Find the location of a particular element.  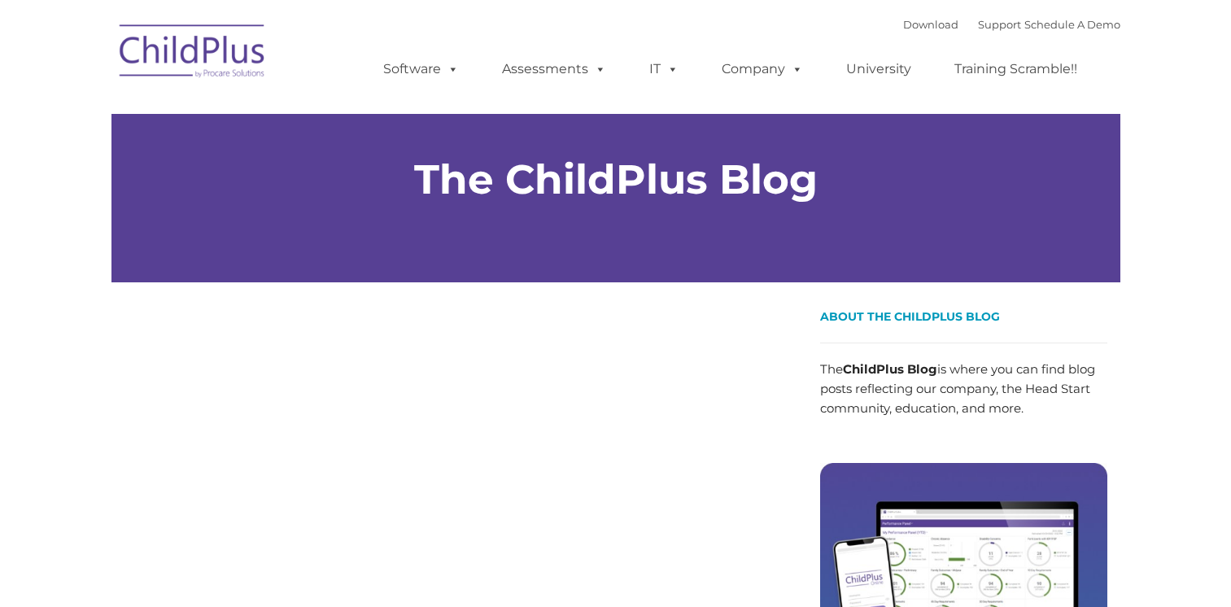

a: Support is located at coordinates (999, 24).